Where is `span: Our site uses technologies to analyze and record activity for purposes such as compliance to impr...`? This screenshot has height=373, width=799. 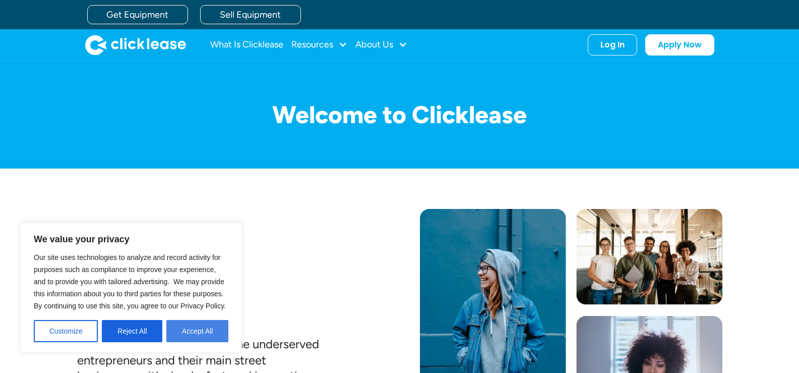 span: Our site uses technologies to analyze and record activity for purposes such as compliance to impr... is located at coordinates (130, 281).